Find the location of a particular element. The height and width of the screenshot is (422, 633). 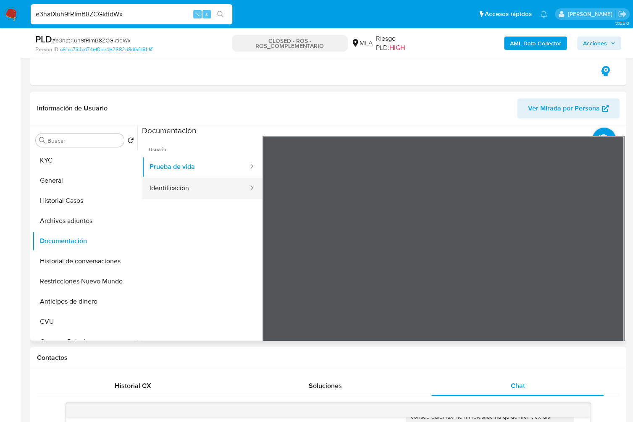

input: Buscar is located at coordinates (84, 141).